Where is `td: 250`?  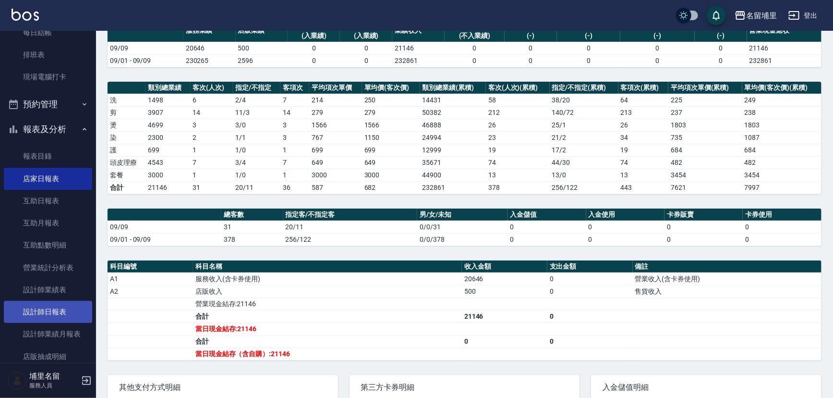 td: 250 is located at coordinates (391, 100).